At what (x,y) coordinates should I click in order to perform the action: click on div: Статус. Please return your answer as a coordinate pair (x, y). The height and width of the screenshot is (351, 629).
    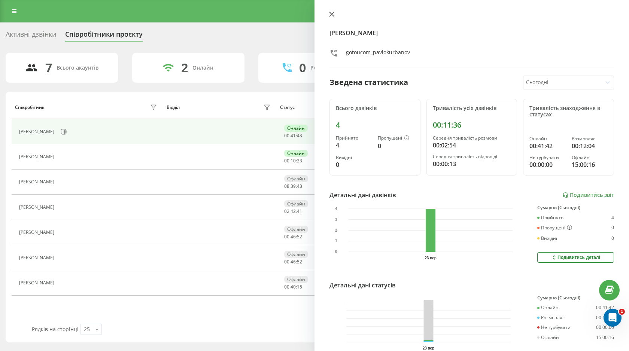
    Looking at the image, I should click on (287, 107).